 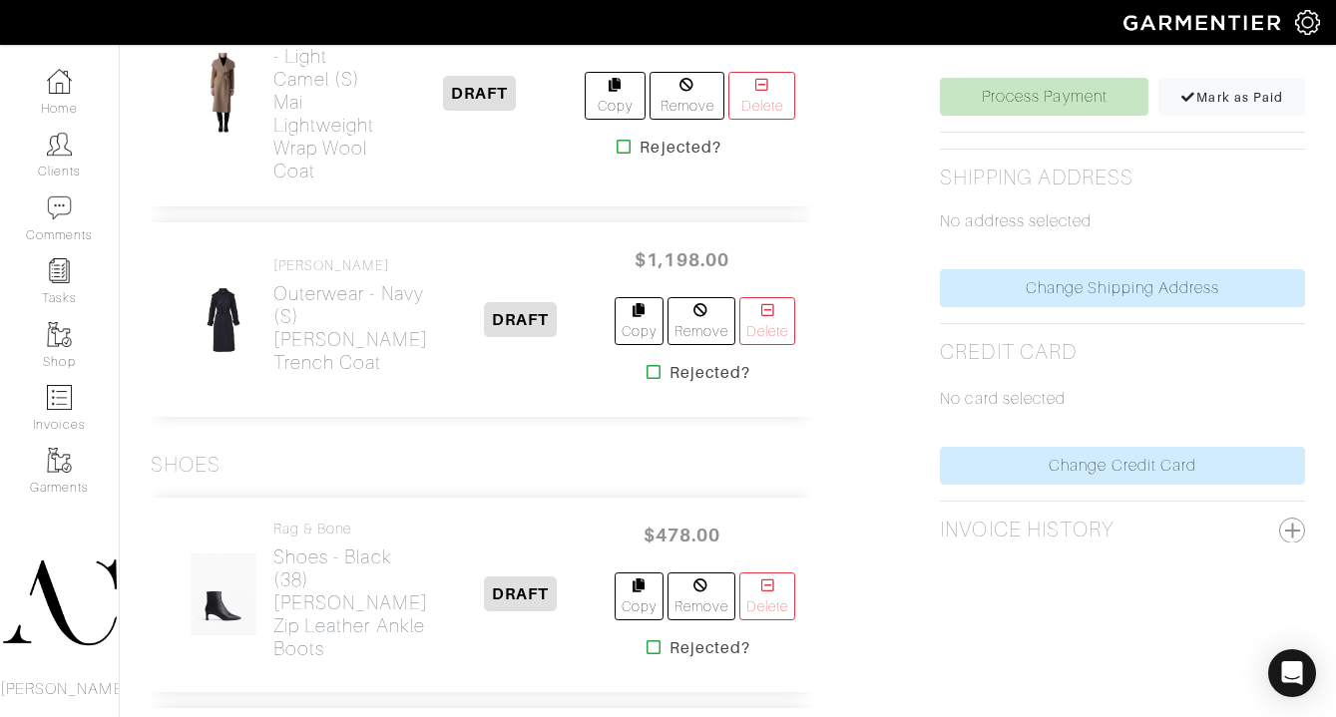 What do you see at coordinates (1231, 97) in the screenshot?
I see `span: Mark as Paid` at bounding box center [1231, 97].